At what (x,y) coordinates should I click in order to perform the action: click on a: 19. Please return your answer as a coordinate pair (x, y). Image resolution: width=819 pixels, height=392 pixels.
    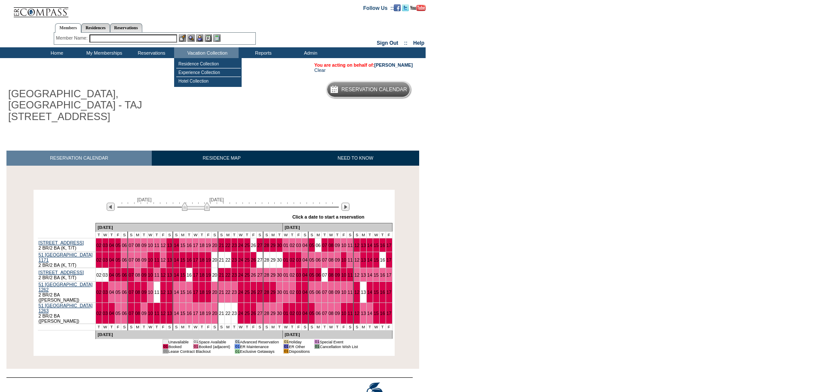
    Looking at the image, I should click on (209, 292).